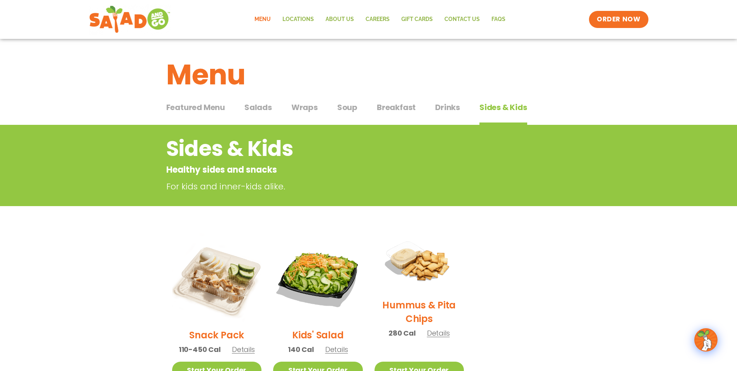  I want to click on a: ORDER NOW, so click(618, 19).